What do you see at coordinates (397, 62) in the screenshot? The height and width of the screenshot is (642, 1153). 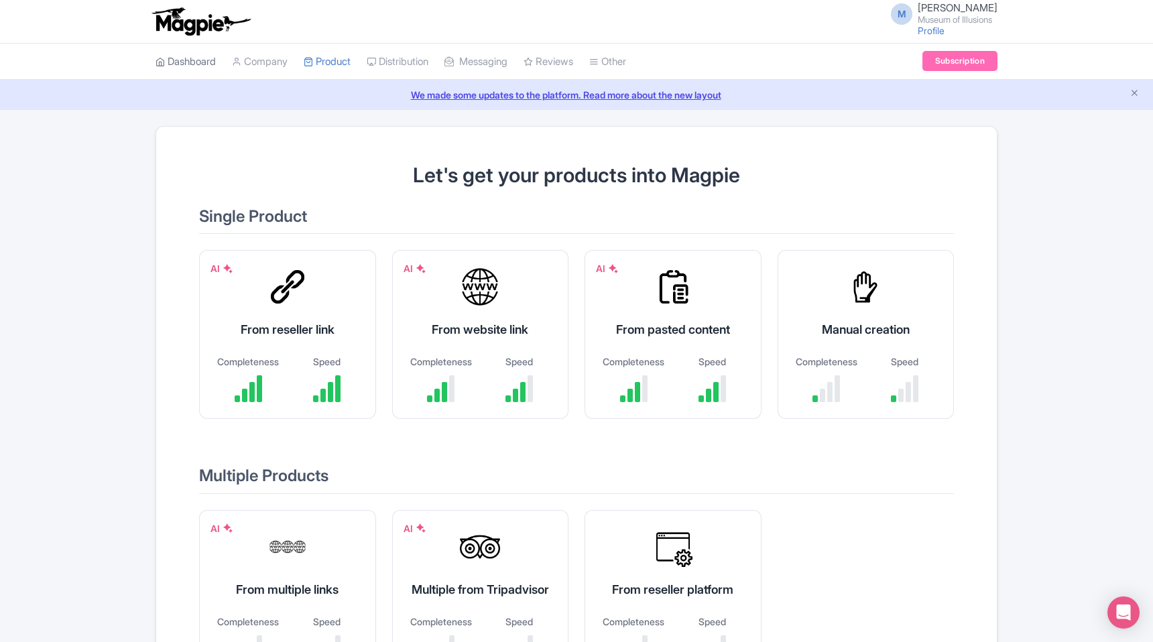 I see `a: Distribution` at bounding box center [397, 62].